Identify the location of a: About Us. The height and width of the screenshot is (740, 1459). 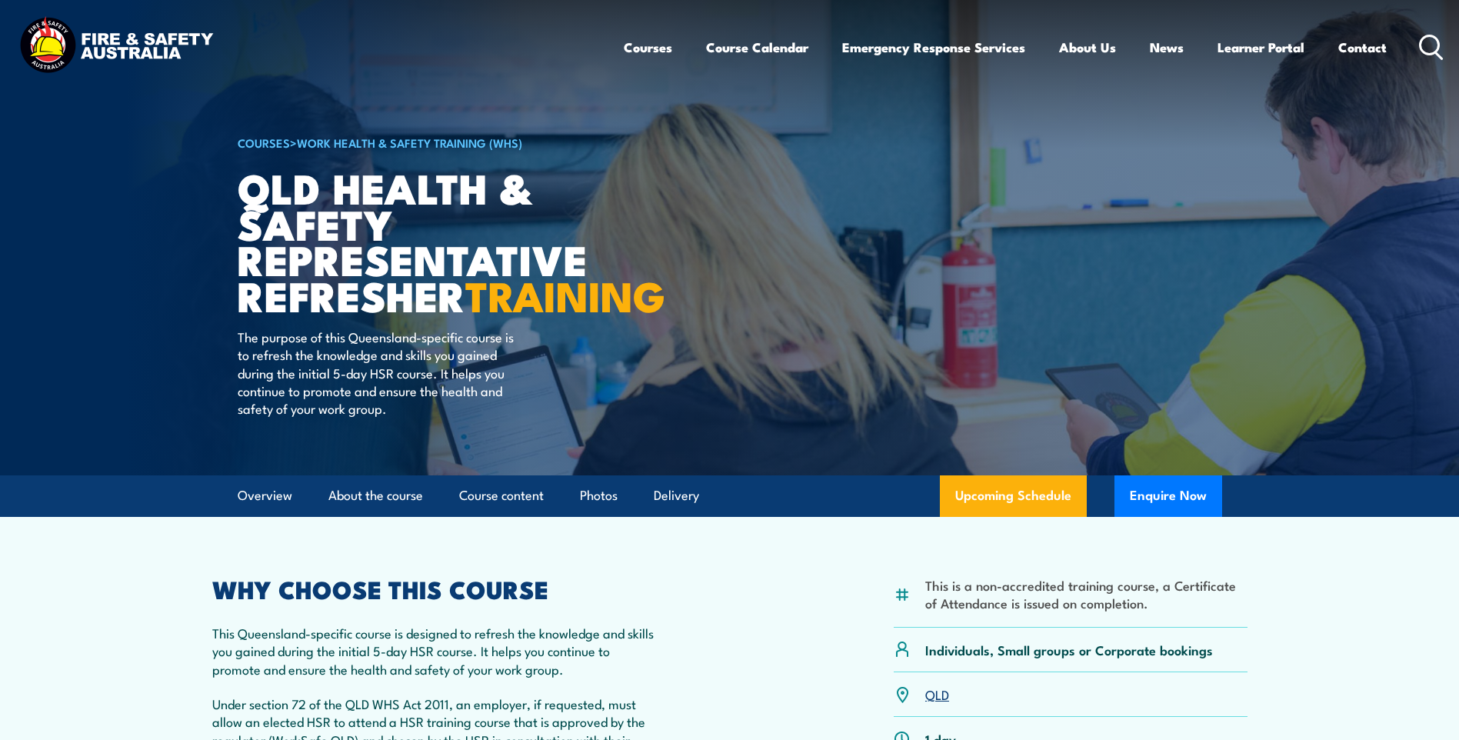
(1088, 47).